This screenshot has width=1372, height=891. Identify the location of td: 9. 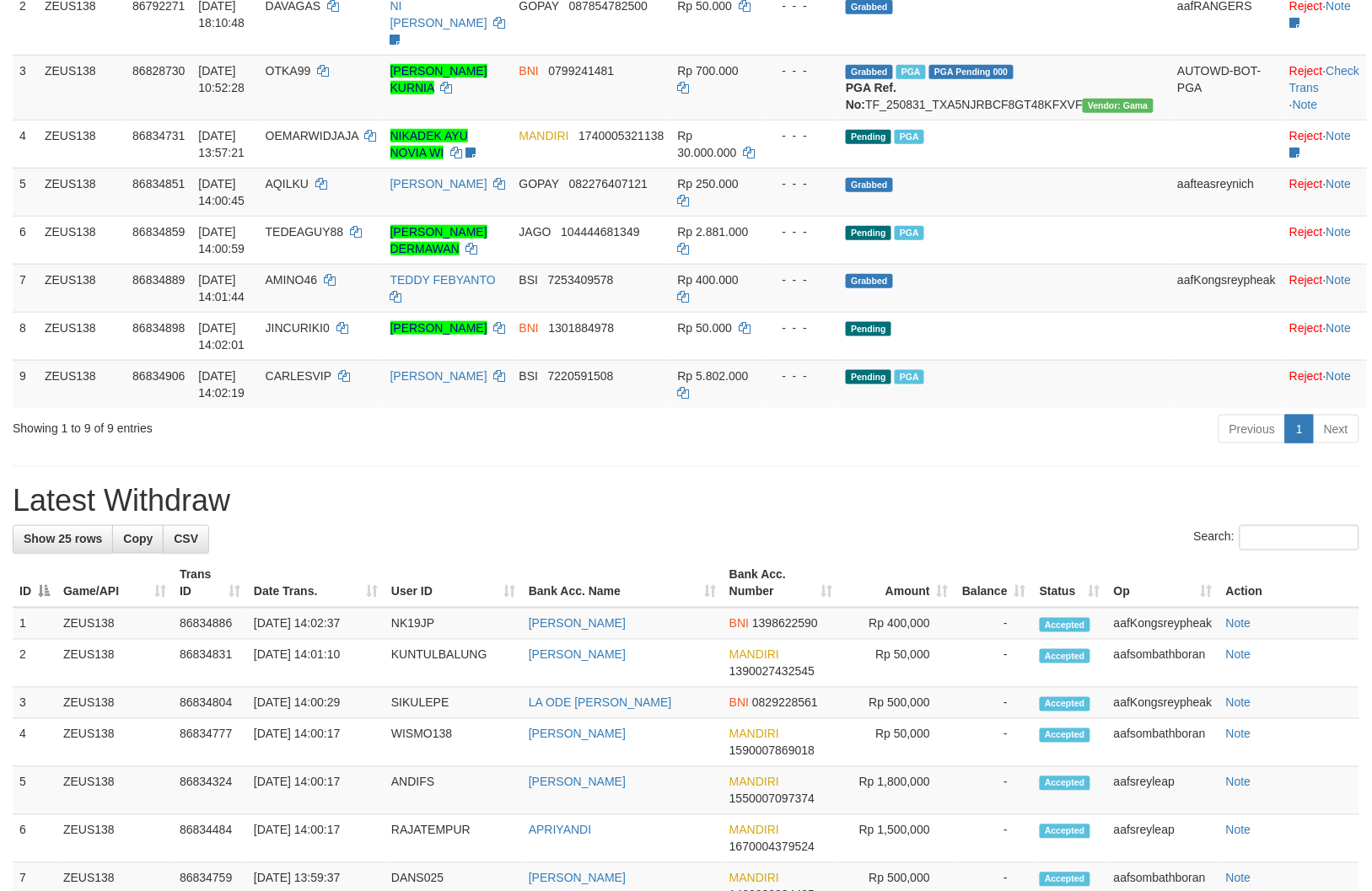
(26, 384).